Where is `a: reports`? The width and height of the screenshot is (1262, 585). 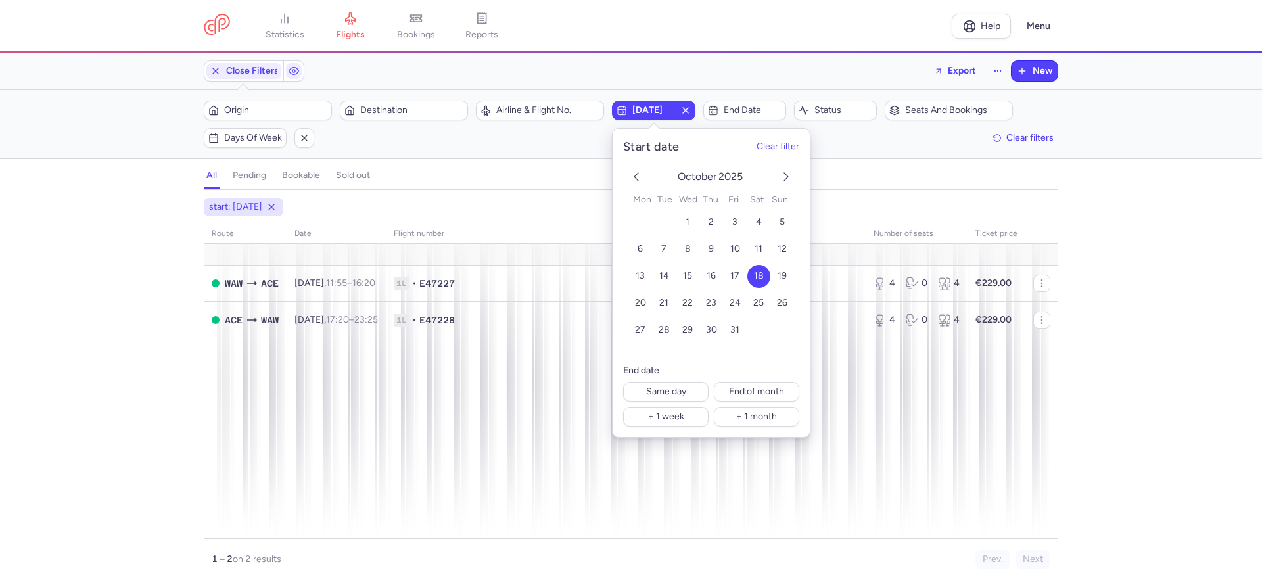 a: reports is located at coordinates (482, 26).